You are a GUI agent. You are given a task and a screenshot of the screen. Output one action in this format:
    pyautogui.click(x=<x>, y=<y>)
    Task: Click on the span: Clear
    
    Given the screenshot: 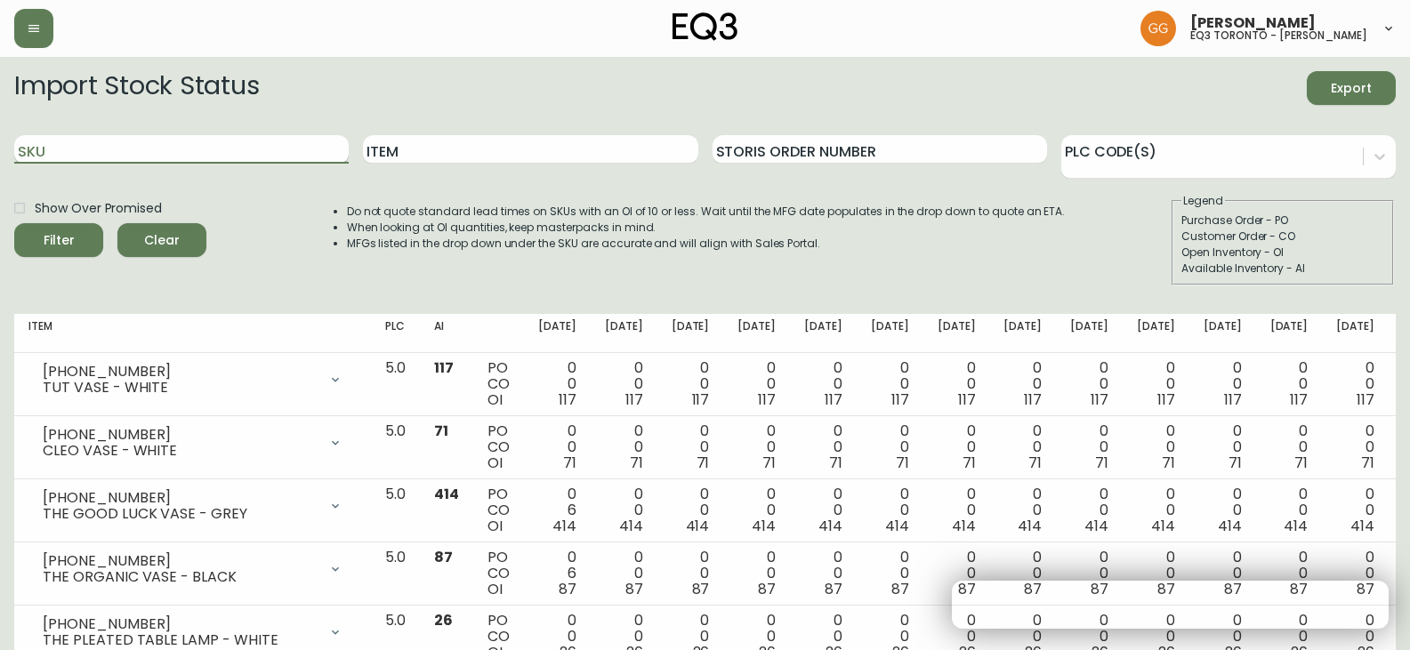 What is the action you would take?
    pyautogui.click(x=162, y=240)
    